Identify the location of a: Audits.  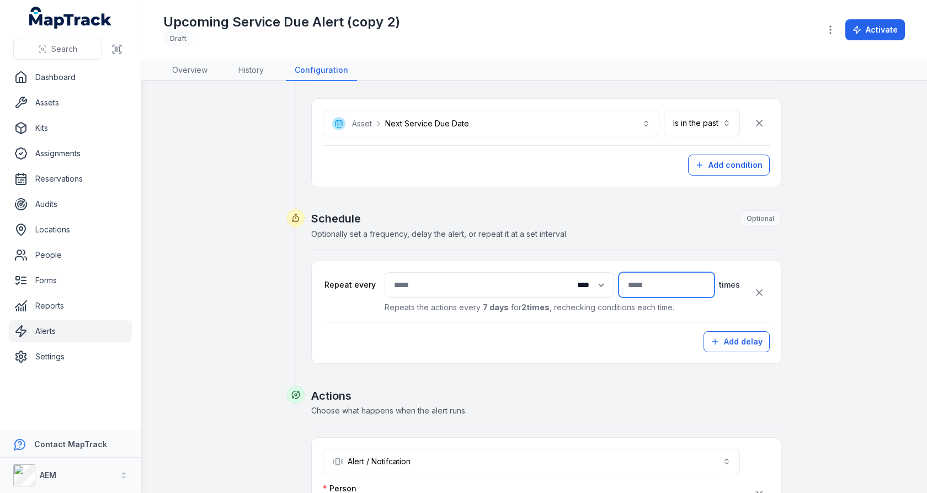
(70, 204).